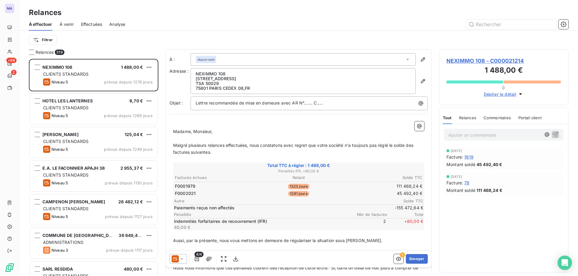  What do you see at coordinates (489, 165) in the screenshot?
I see `span: 45 492,40 €` at bounding box center [489, 165].